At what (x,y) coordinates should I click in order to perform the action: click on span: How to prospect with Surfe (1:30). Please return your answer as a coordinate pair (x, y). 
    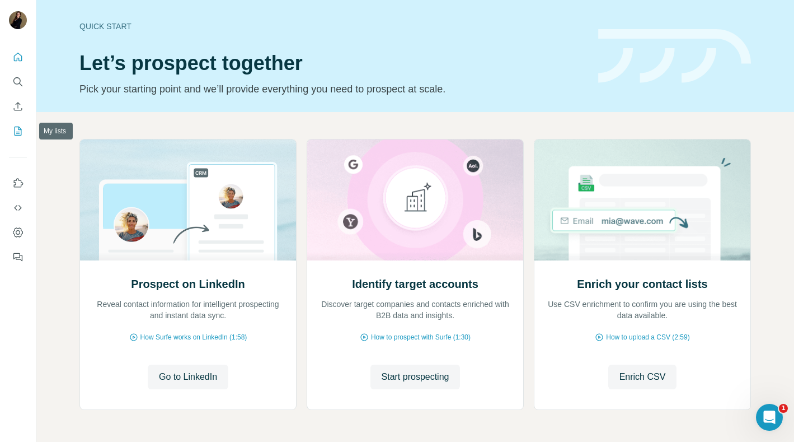
    Looking at the image, I should click on (421, 337).